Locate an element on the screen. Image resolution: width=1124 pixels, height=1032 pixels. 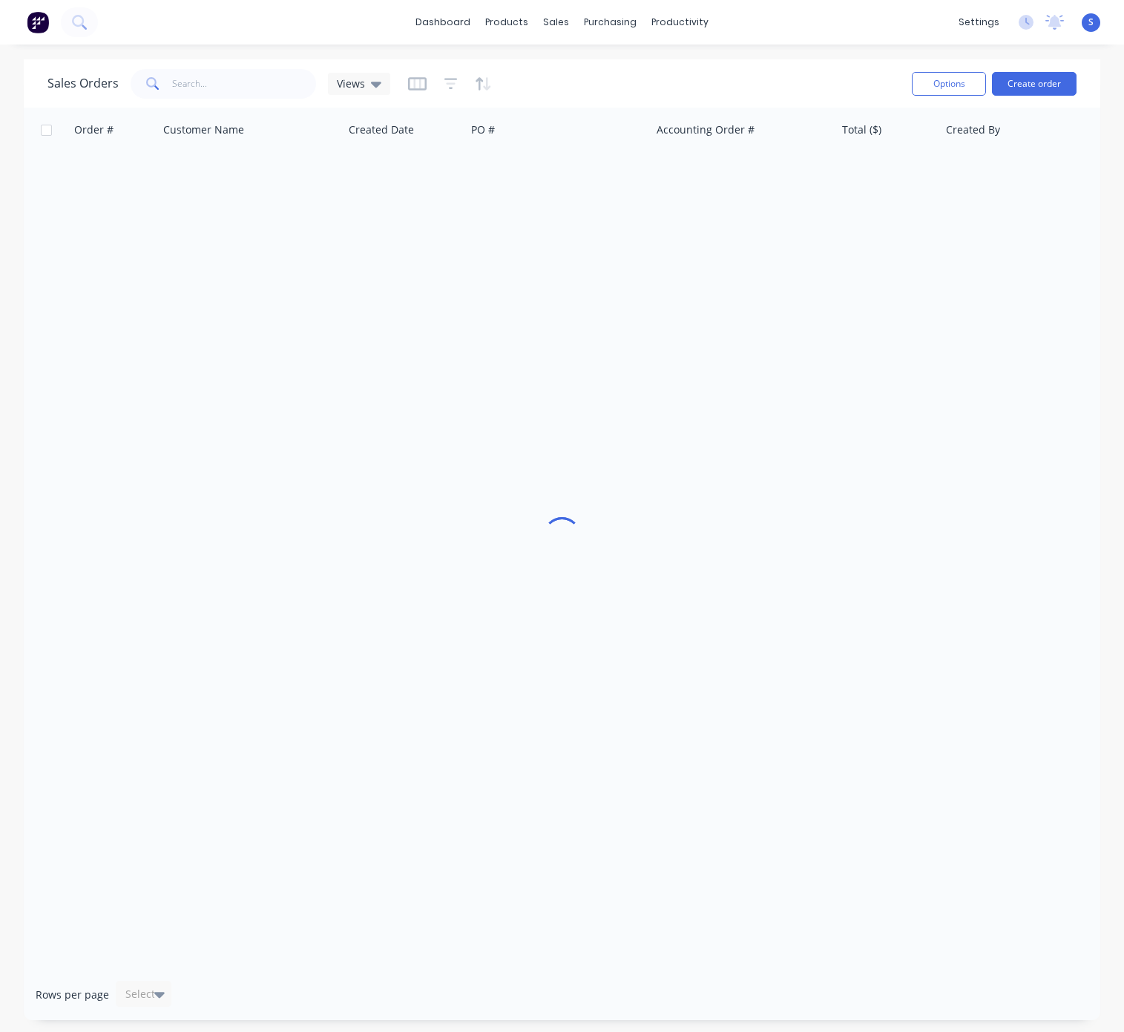
img: Factory is located at coordinates (38, 22).